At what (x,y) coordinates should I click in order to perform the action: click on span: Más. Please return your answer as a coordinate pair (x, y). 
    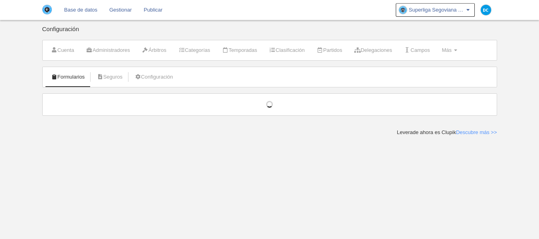
    Looking at the image, I should click on (446, 50).